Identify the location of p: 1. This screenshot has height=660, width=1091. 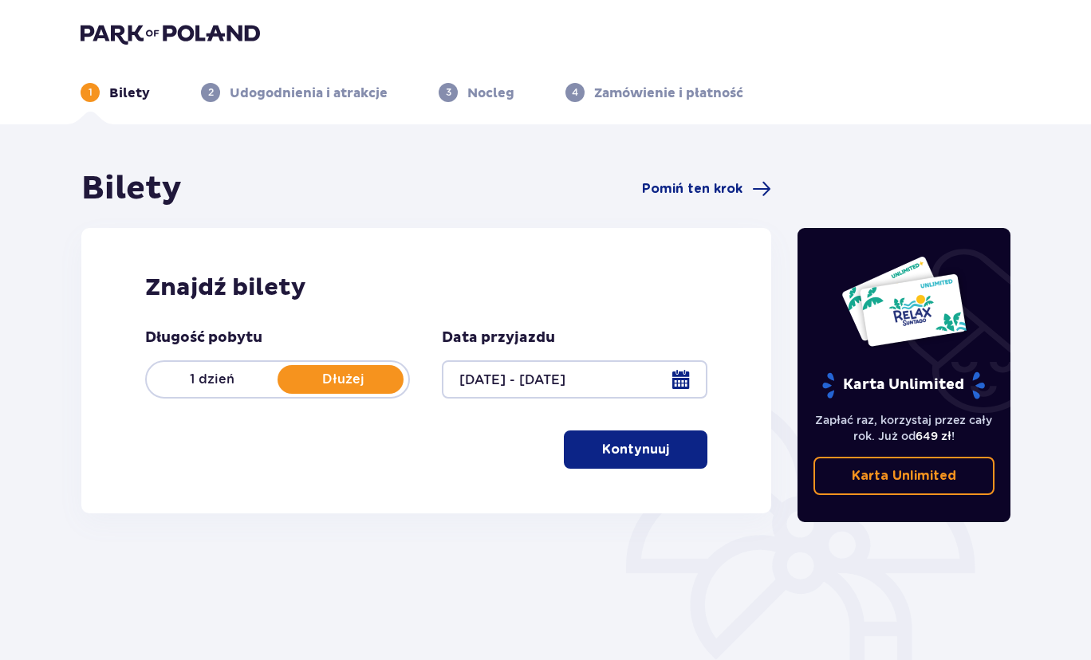
(90, 92).